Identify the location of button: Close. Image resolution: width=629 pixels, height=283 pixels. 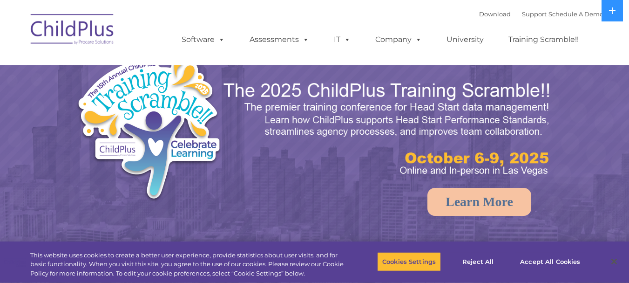
(614, 261).